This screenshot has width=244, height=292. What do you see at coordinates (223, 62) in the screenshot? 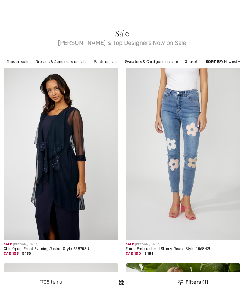
I see `div: : Newest` at bounding box center [223, 62].